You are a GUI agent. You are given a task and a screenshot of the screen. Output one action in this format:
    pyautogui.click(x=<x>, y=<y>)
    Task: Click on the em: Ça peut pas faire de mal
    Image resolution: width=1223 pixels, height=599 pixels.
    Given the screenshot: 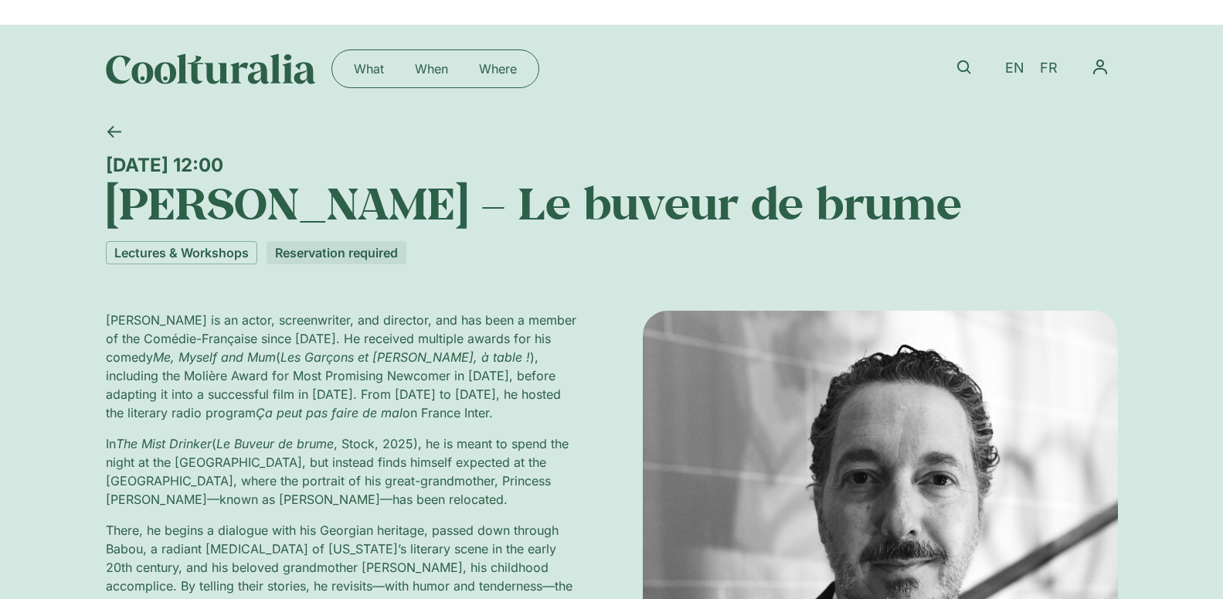 What is the action you would take?
    pyautogui.click(x=329, y=412)
    